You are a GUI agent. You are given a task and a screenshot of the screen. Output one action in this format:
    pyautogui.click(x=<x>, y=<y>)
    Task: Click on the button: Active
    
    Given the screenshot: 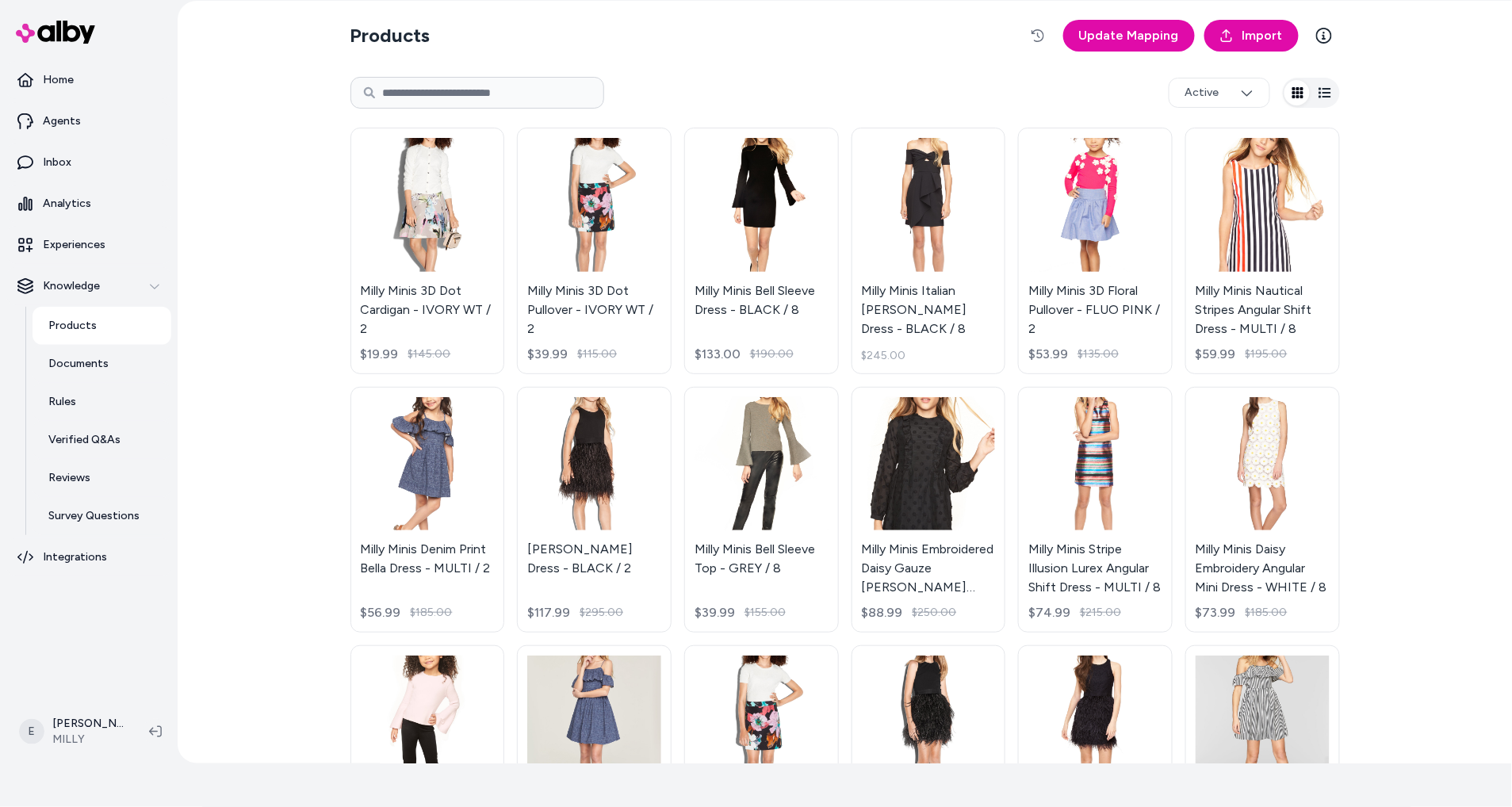 What is the action you would take?
    pyautogui.click(x=1220, y=93)
    